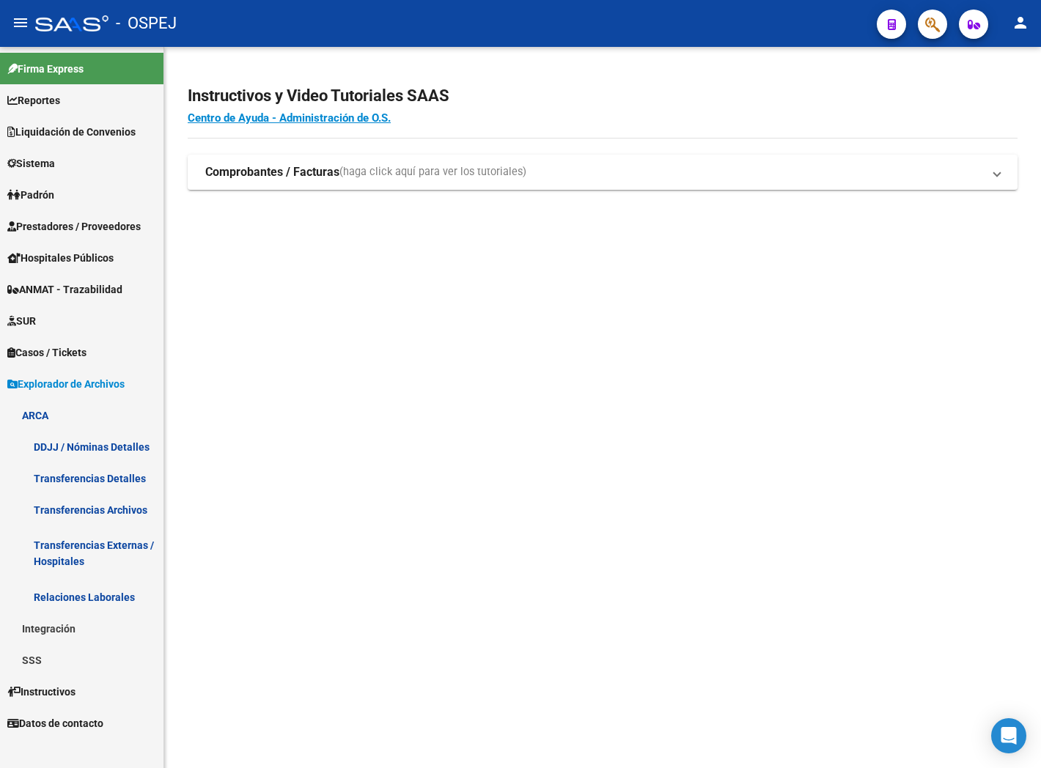  I want to click on span: Reportes, so click(34, 100).